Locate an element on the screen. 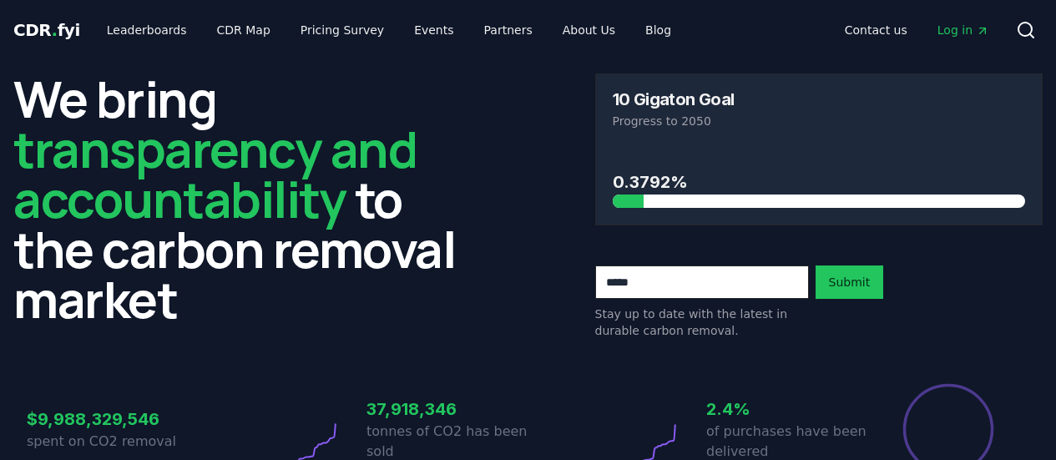 Image resolution: width=1056 pixels, height=460 pixels. p: Stay up to date with the latest in durable carbon removal. is located at coordinates (702, 322).